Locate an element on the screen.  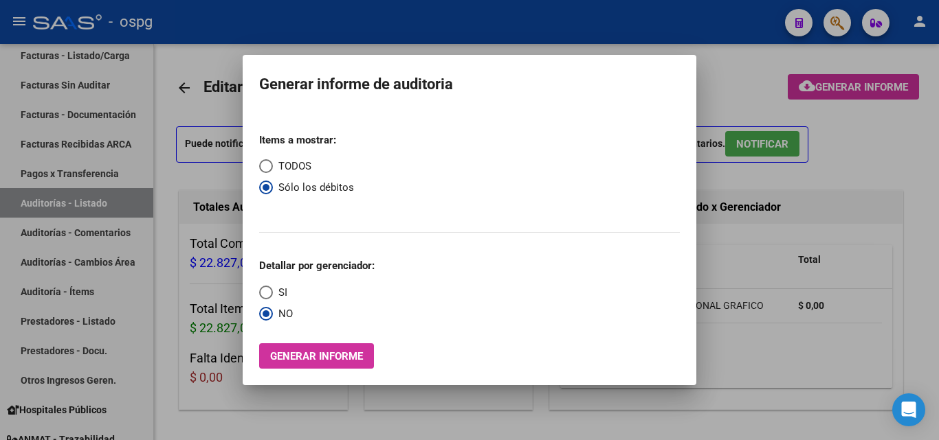
span: Generar informe is located at coordinates (316, 357).